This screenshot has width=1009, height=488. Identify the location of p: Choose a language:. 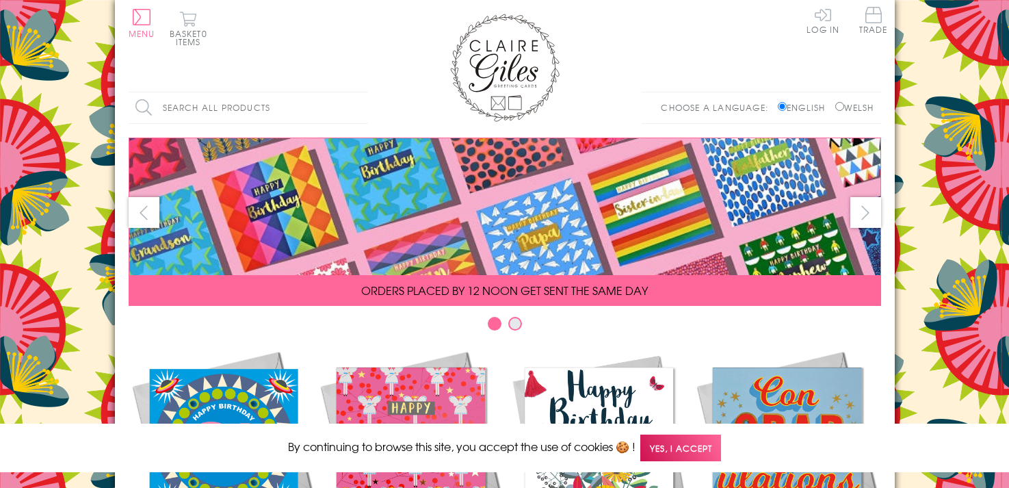
(717, 107).